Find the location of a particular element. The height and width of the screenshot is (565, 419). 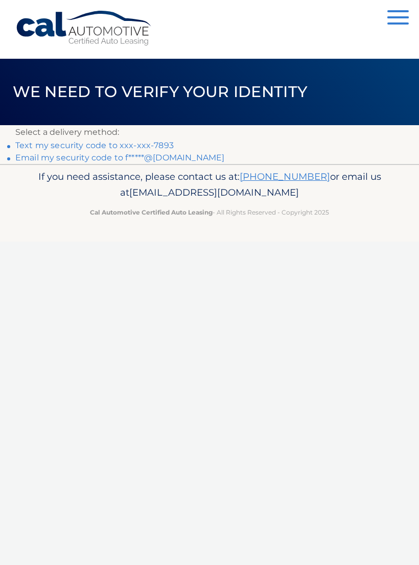

strong: Cal Automotive Certified Auto Leasing is located at coordinates (151, 212).